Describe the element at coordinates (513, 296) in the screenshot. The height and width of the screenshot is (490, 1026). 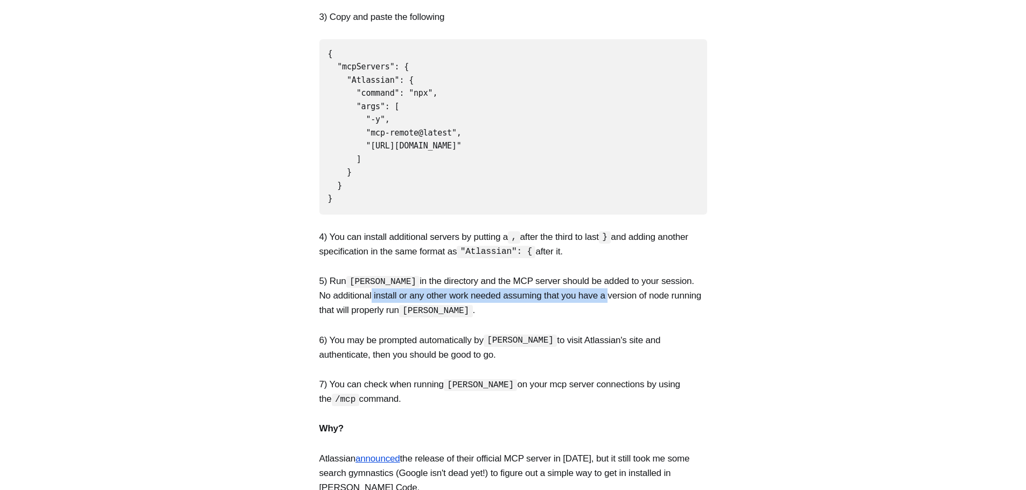
I see `p: 5) Run in the directory and the MCP server should be added to your session. No additional install...` at that location.